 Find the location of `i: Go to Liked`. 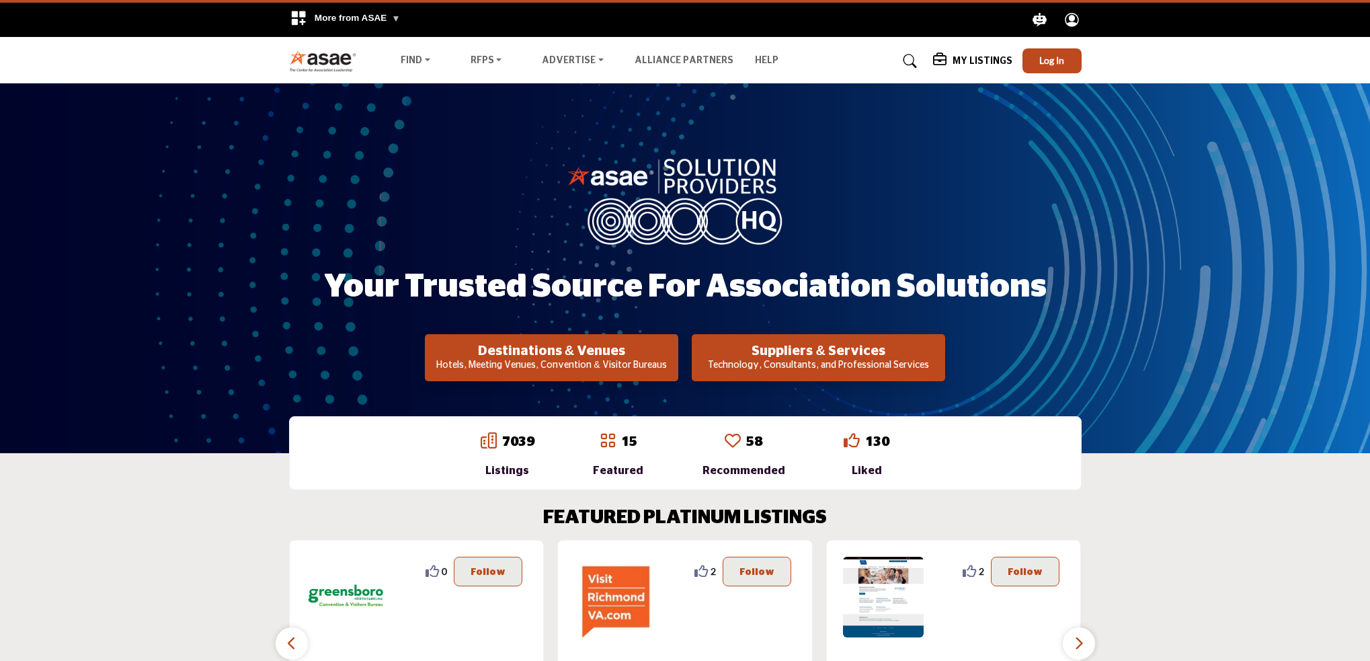

i: Go to Liked is located at coordinates (852, 440).